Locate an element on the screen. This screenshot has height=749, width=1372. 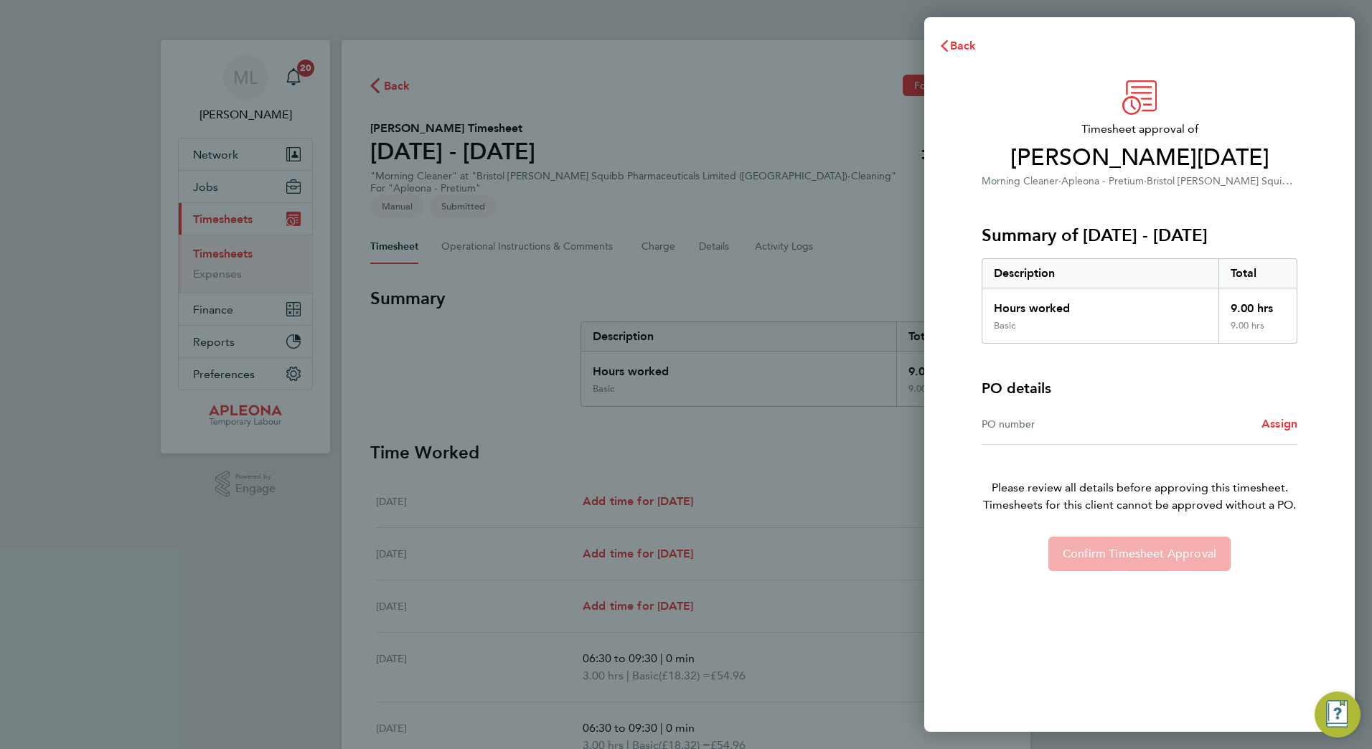
div: Summary of 23 - 29 Aug 2025 is located at coordinates (1139, 301).